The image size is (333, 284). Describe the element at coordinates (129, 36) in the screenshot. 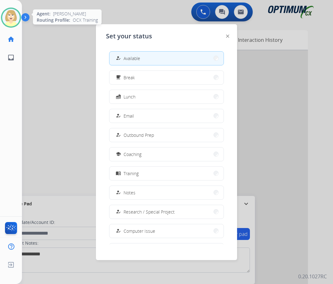

I see `span: Set your status` at that location.